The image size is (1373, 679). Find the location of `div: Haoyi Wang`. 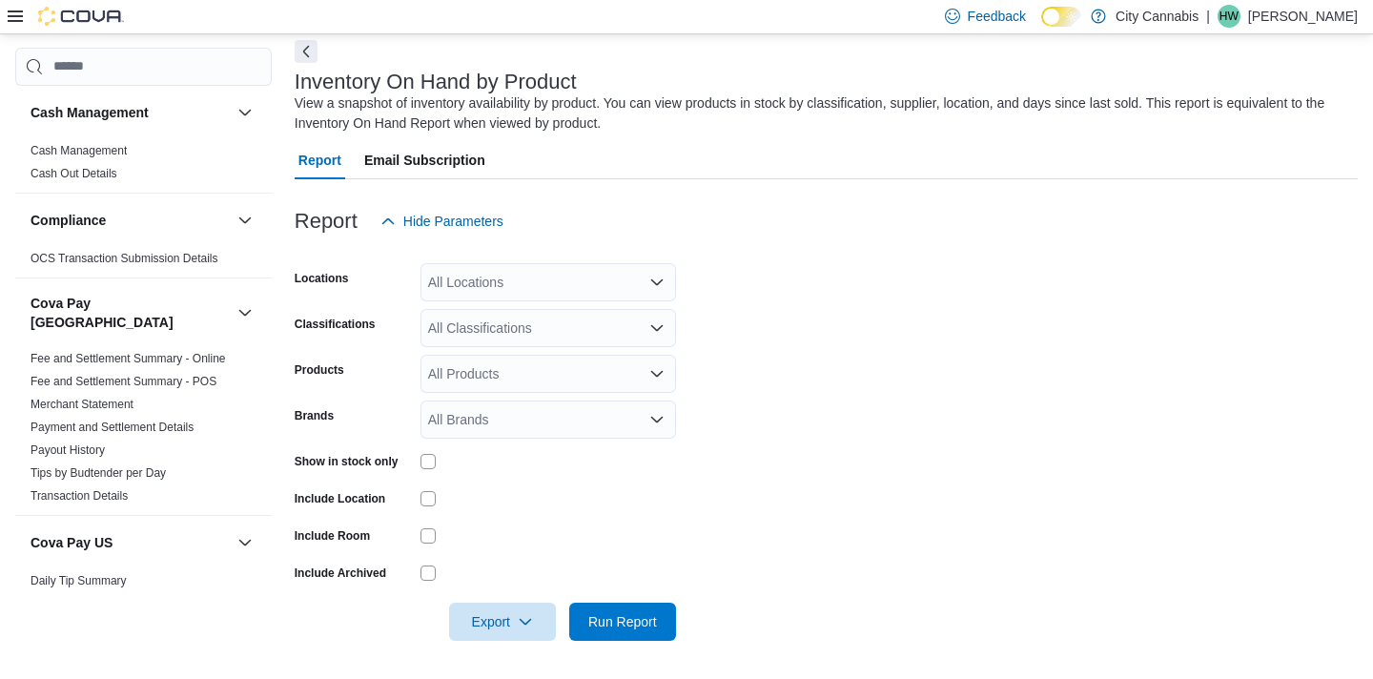

div: Haoyi Wang is located at coordinates (1229, 16).